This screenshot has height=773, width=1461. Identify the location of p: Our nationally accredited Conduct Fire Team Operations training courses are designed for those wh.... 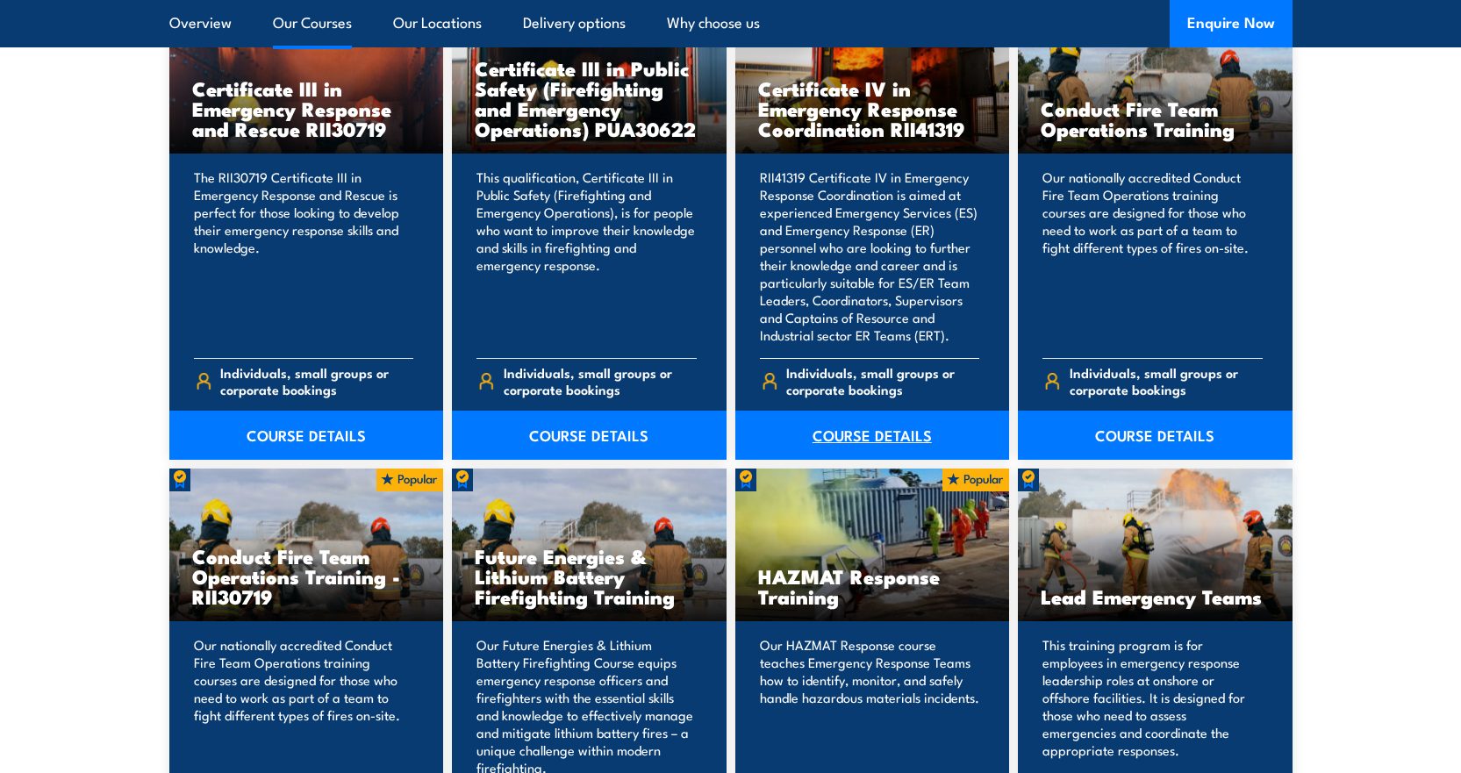
(1152, 256).